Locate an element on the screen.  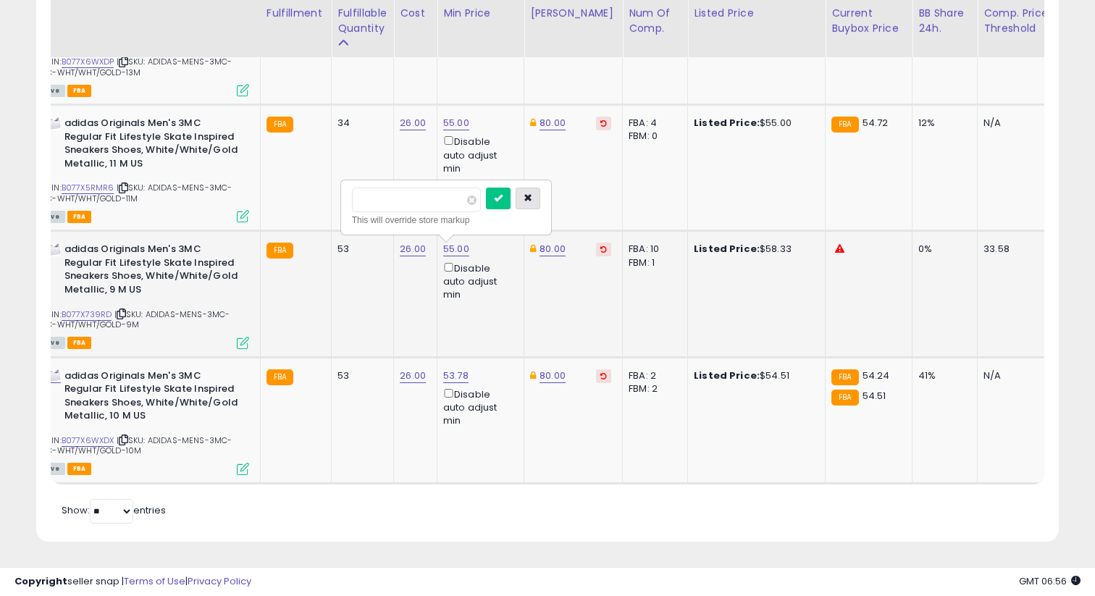
div: Listed Price is located at coordinates (756, 13).